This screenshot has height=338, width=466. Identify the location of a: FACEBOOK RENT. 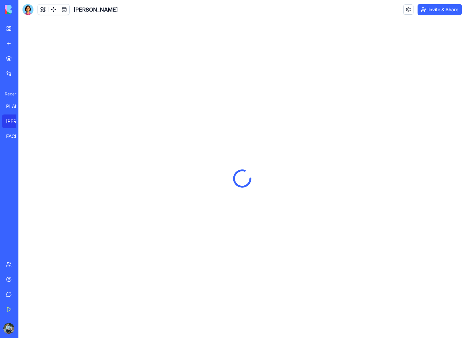
(16, 136).